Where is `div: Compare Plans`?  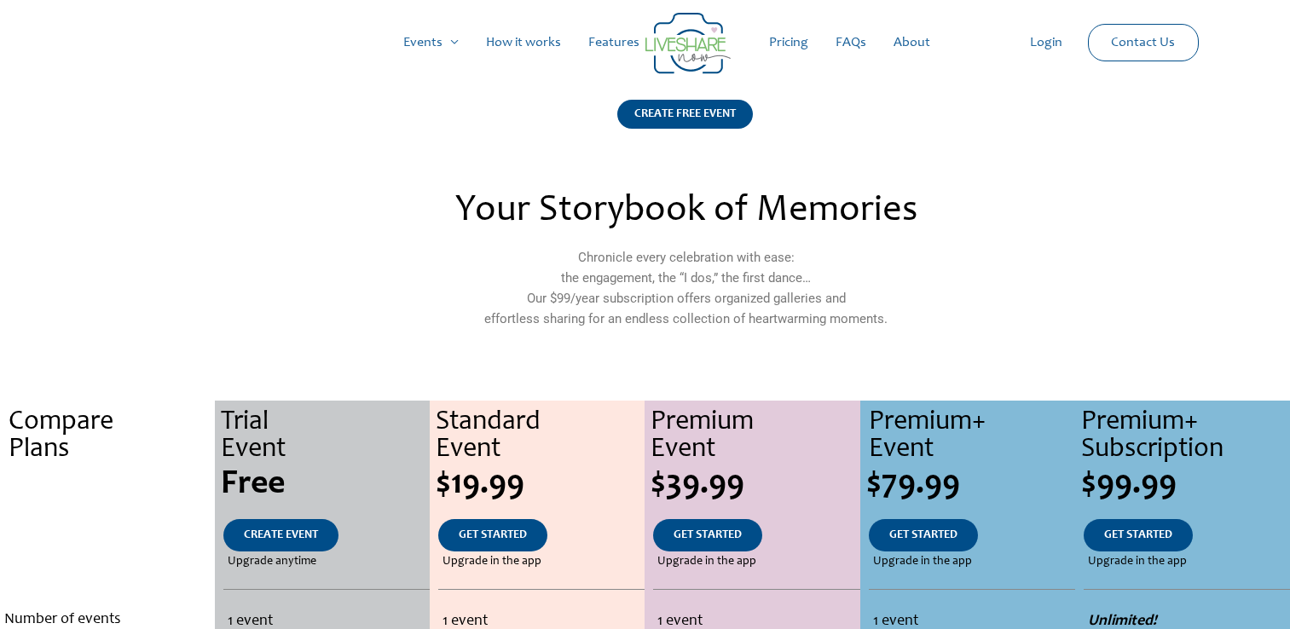 div: Compare Plans is located at coordinates (112, 437).